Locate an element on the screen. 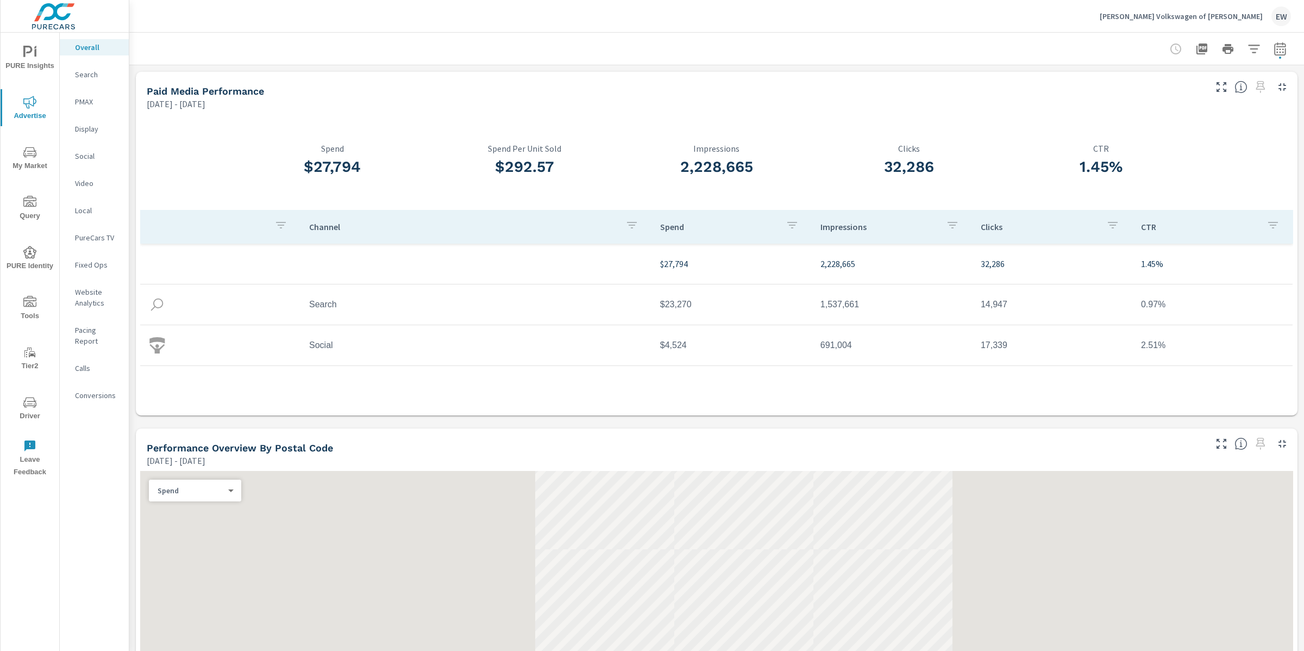 The width and height of the screenshot is (1304, 651). div: Conversions is located at coordinates (94, 395).